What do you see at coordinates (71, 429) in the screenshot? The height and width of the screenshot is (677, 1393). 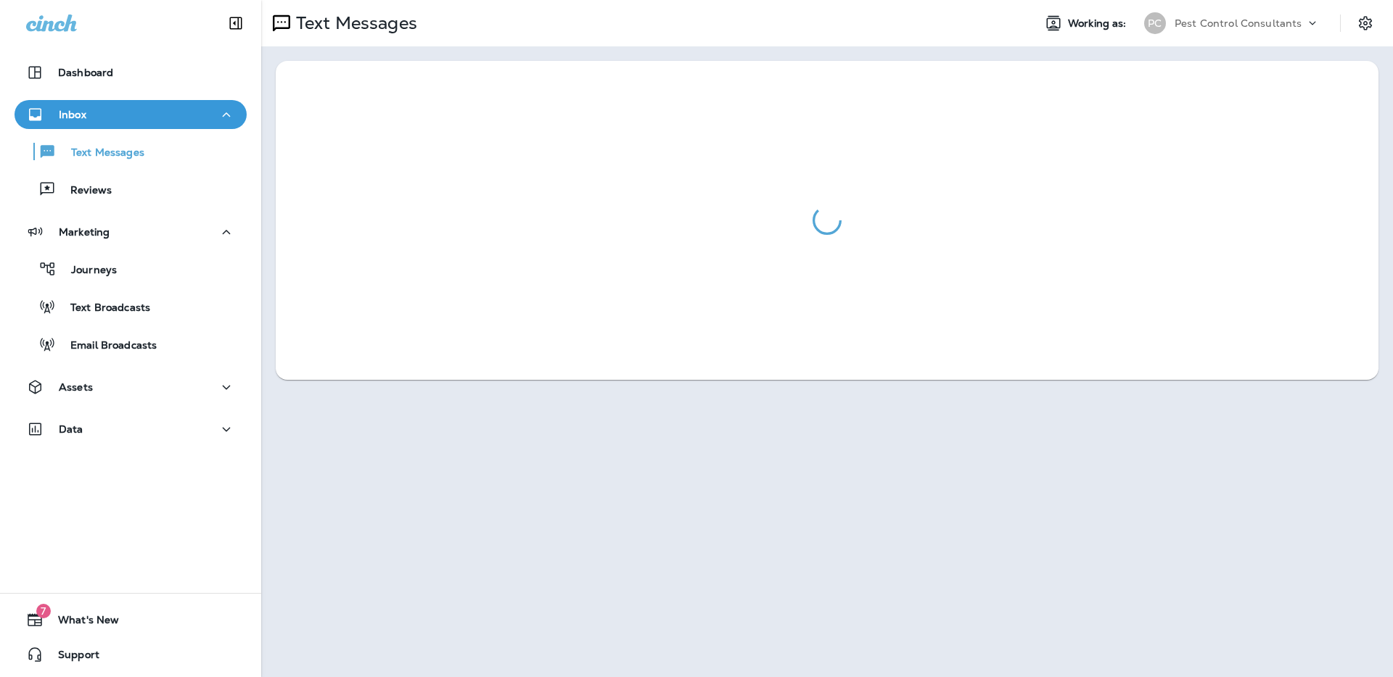 I see `p: Data` at bounding box center [71, 429].